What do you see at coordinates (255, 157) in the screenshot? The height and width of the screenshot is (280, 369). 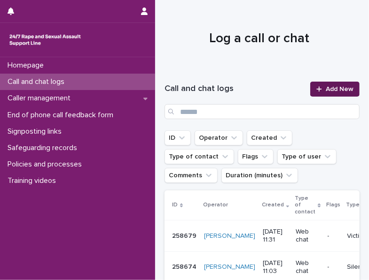 I see `button: Flags` at bounding box center [255, 157].